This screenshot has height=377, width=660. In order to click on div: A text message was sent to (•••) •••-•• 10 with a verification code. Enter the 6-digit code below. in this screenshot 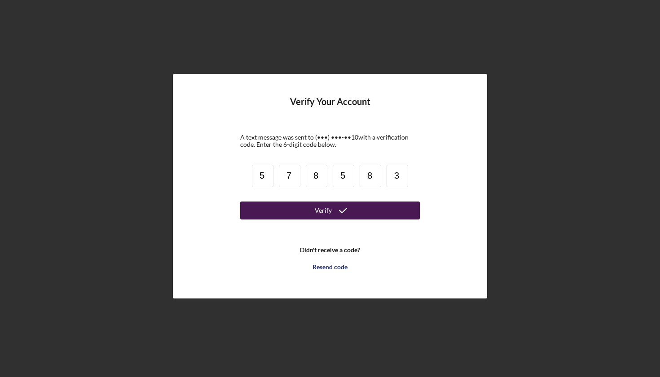, I will do `click(330, 141)`.